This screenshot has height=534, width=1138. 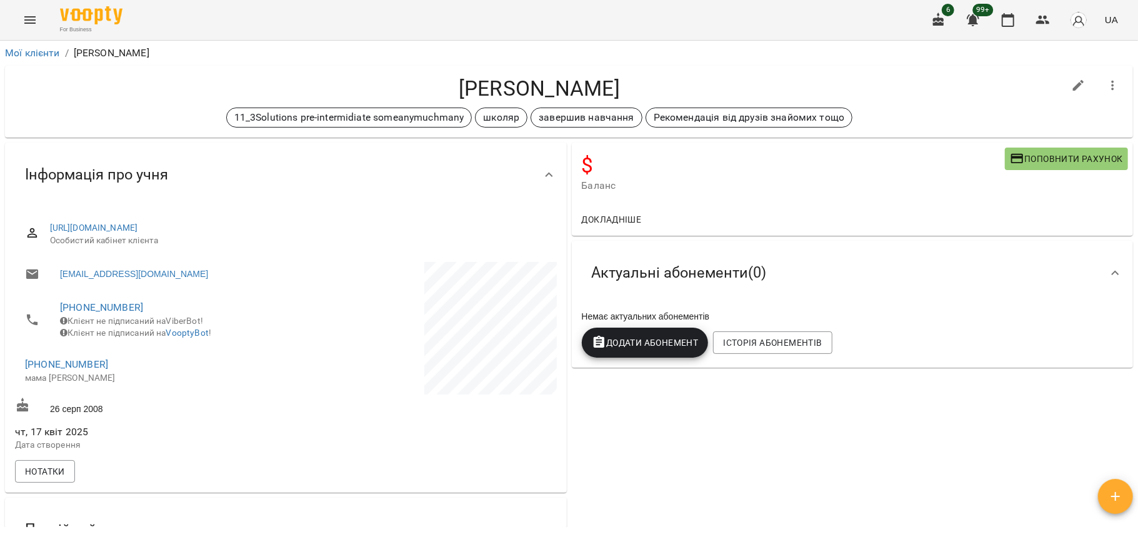 I want to click on a: Мої клієнти, so click(x=33, y=53).